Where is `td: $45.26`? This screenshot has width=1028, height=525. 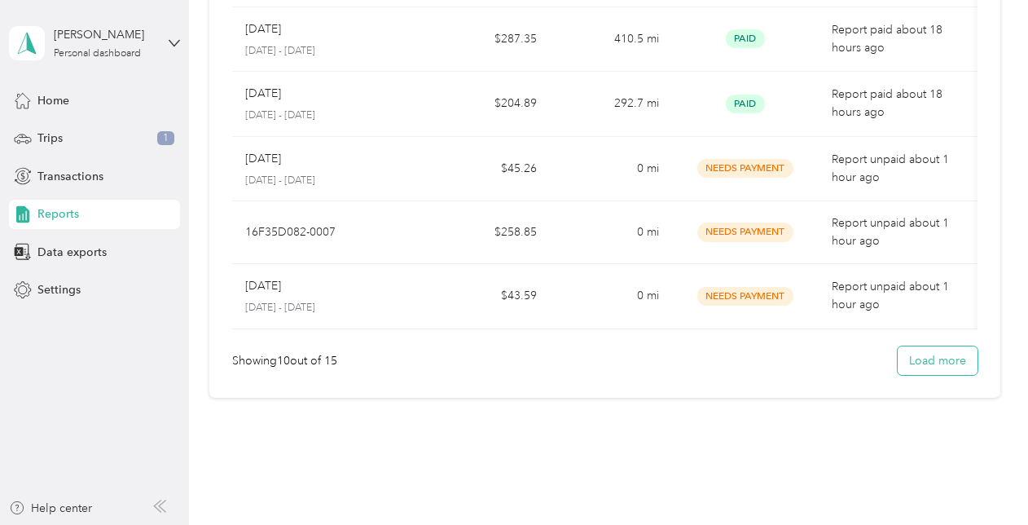 td: $45.26 is located at coordinates (489, 169).